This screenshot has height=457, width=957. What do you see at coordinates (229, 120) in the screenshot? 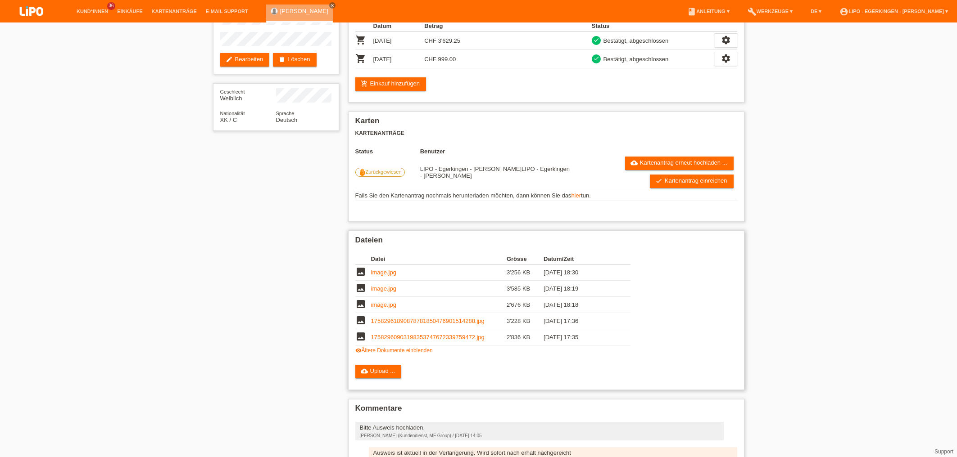
I see `span: Kosovo / C / 21.07.2002` at bounding box center [229, 120].